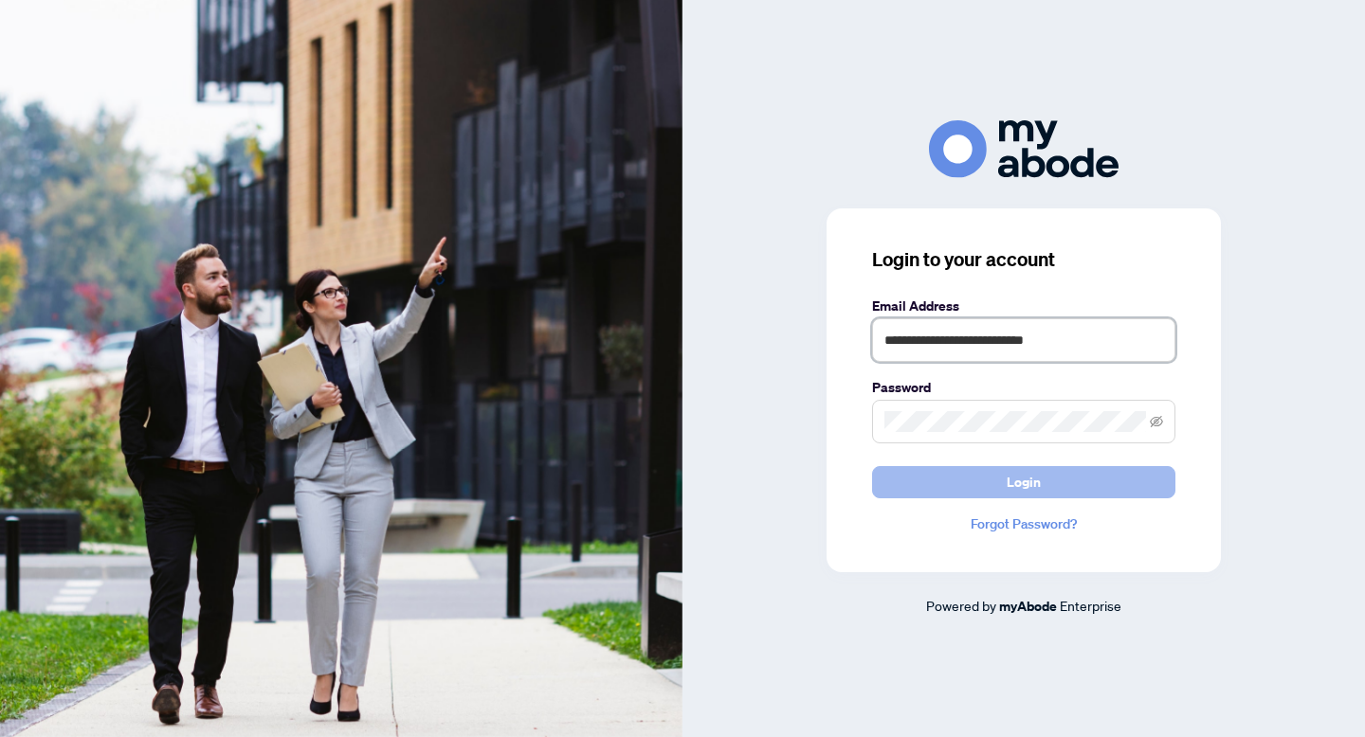  I want to click on span: Powered by, so click(961, 606).